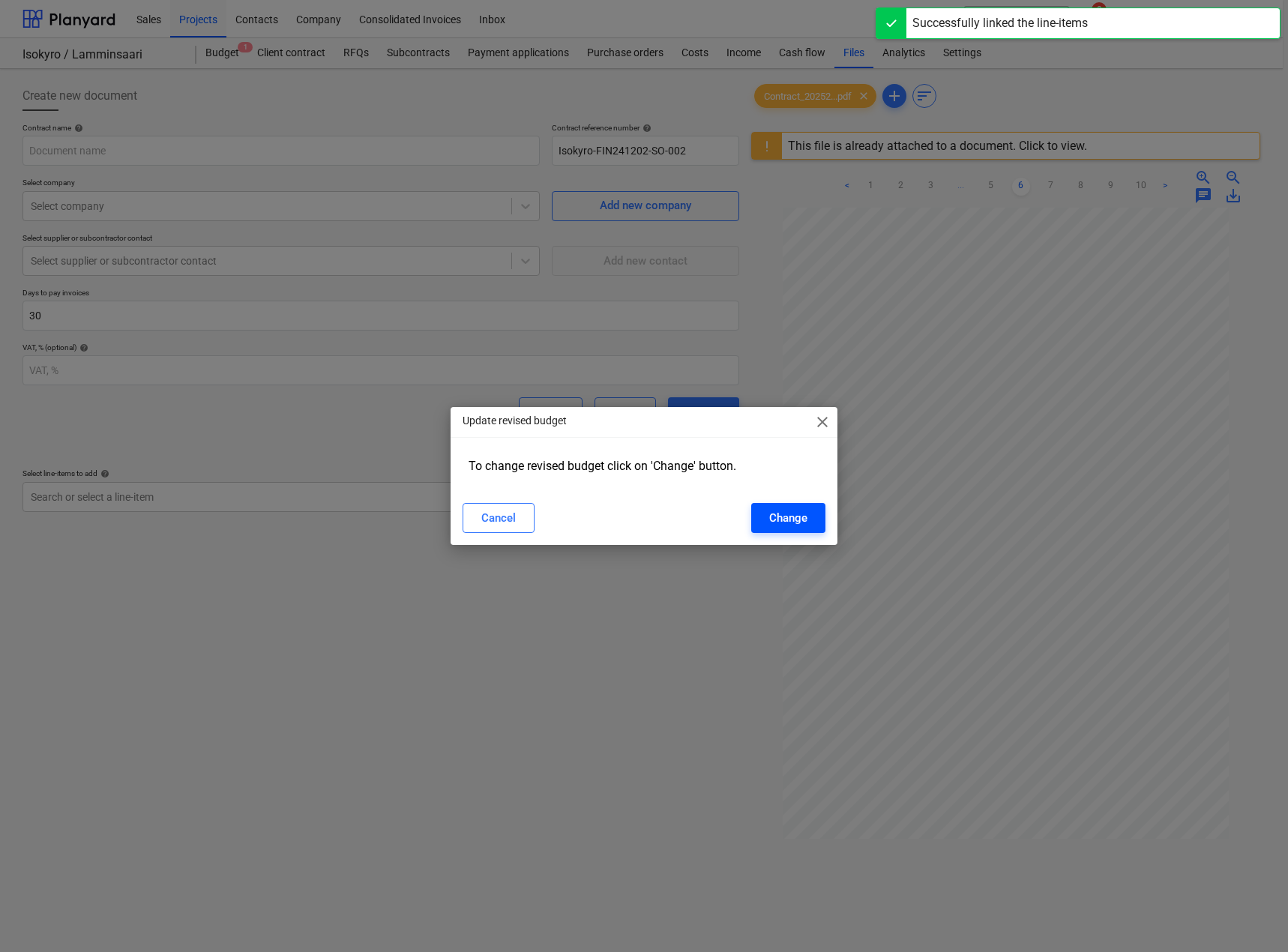 The height and width of the screenshot is (952, 1288). Describe the element at coordinates (514, 420) in the screenshot. I see `p: Update revised budget` at that location.